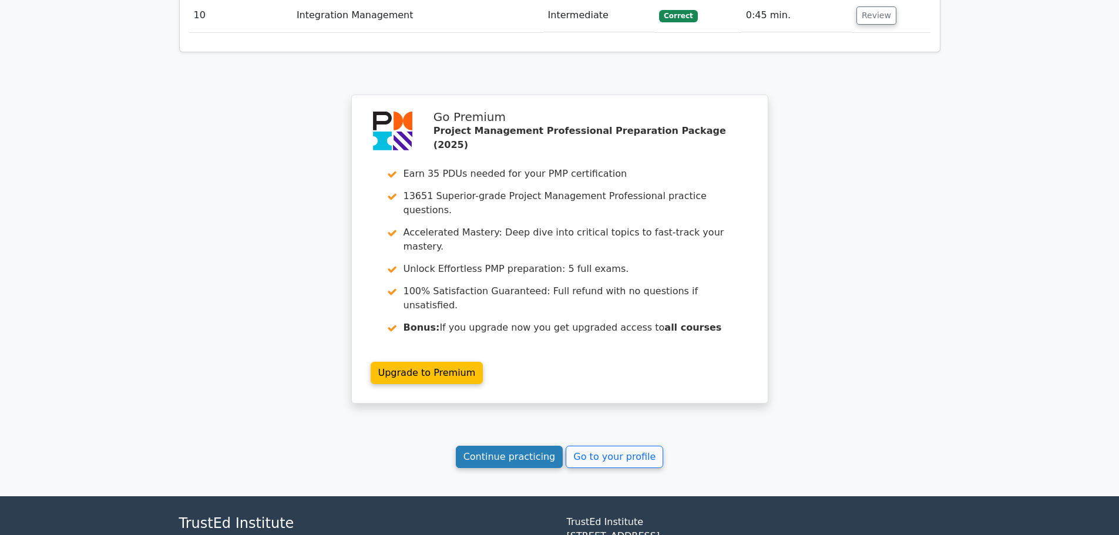 This screenshot has width=1119, height=535. Describe the element at coordinates (366, 523) in the screenshot. I see `h4: TrustEd Institute` at that location.